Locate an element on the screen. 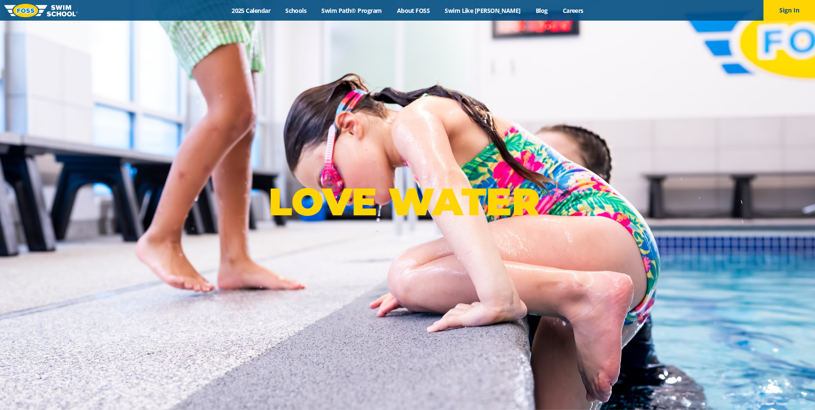 Image resolution: width=815 pixels, height=410 pixels. a: Schools is located at coordinates (296, 10).